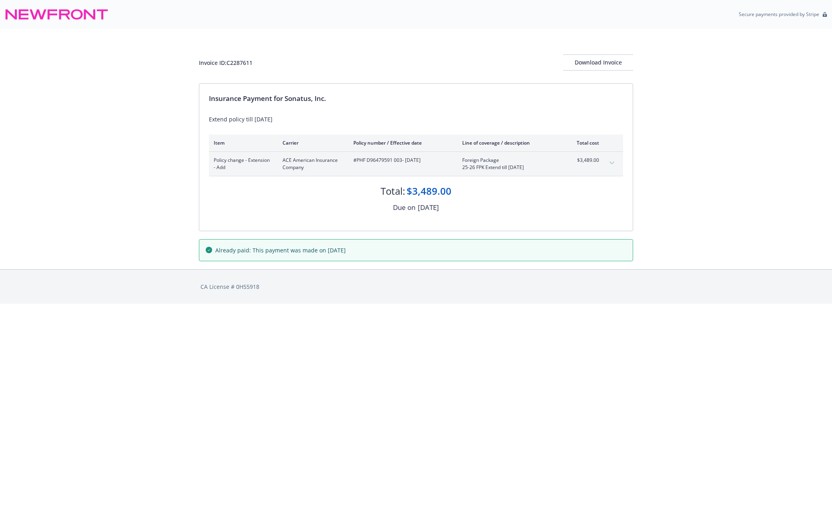 This screenshot has width=832, height=506. What do you see at coordinates (311, 143) in the screenshot?
I see `div: Carrier` at bounding box center [311, 143].